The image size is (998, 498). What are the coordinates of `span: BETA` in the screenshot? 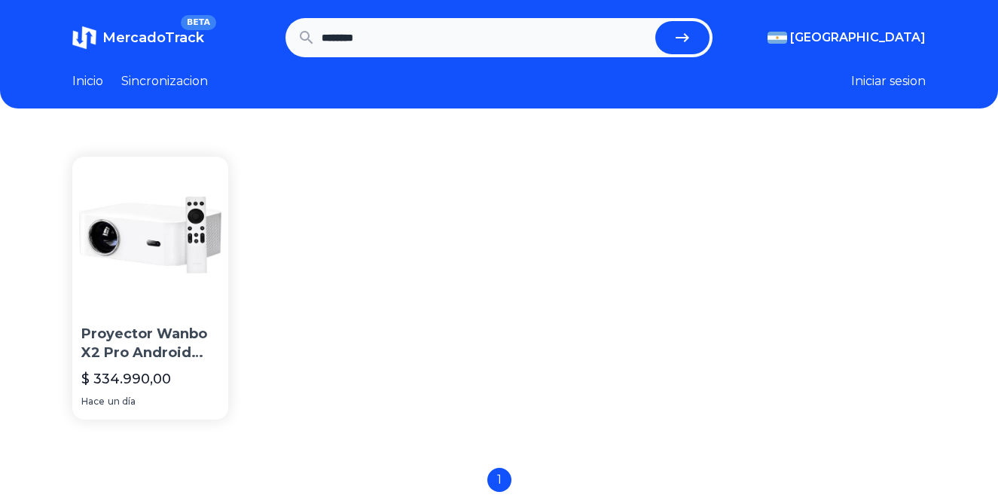 It's located at (198, 23).